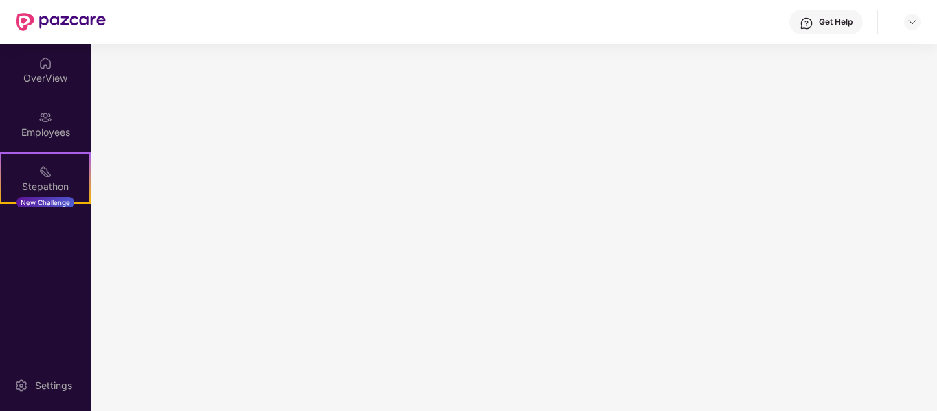 This screenshot has width=937, height=411. I want to click on img: svg+xml;base64,PHN2ZyBpZD0iSGVscC0zMngzMiIgeG1sbnM9Imh0dHA6Ly93d3cudzMub3JnLzIwMDAvc3ZnIiB3aWR0aD..., so click(806, 23).